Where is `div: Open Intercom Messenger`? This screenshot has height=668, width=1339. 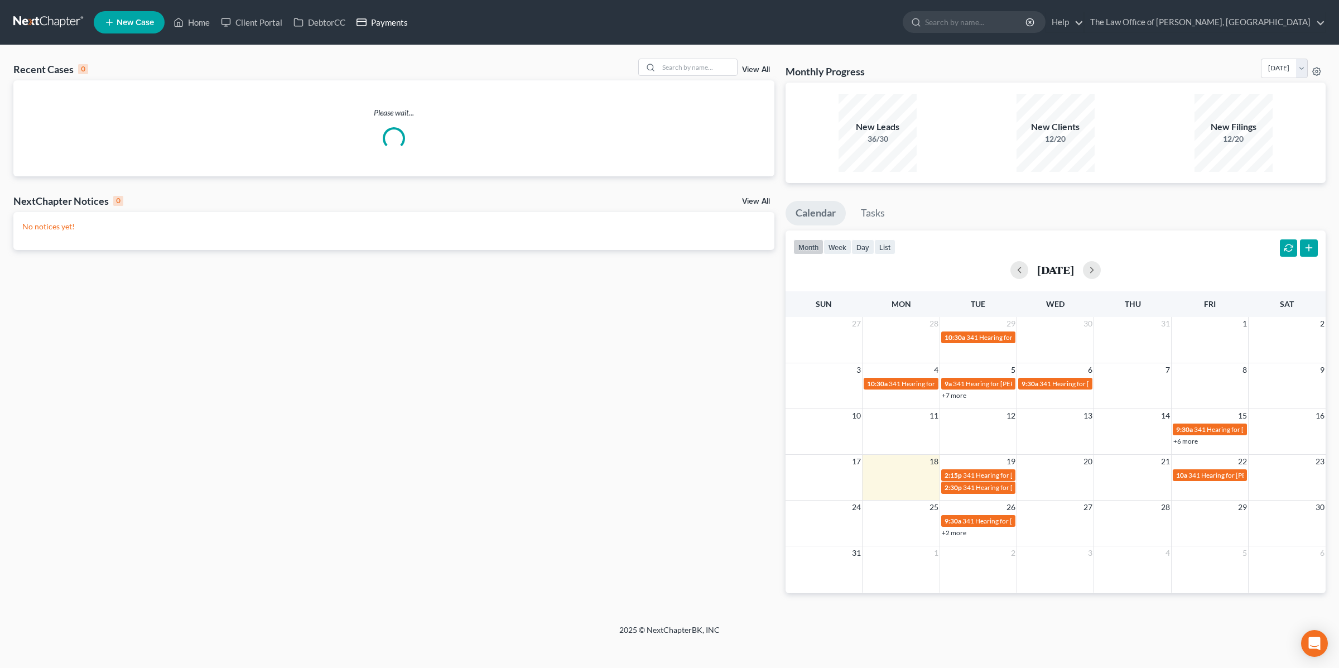
div: Open Intercom Messenger is located at coordinates (1314, 643).